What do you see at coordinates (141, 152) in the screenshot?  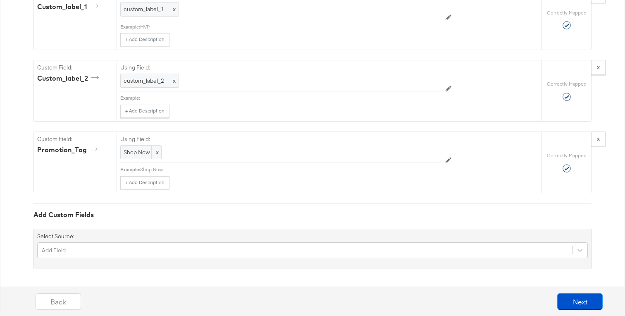 I see `span: Shop Now` at bounding box center [141, 152].